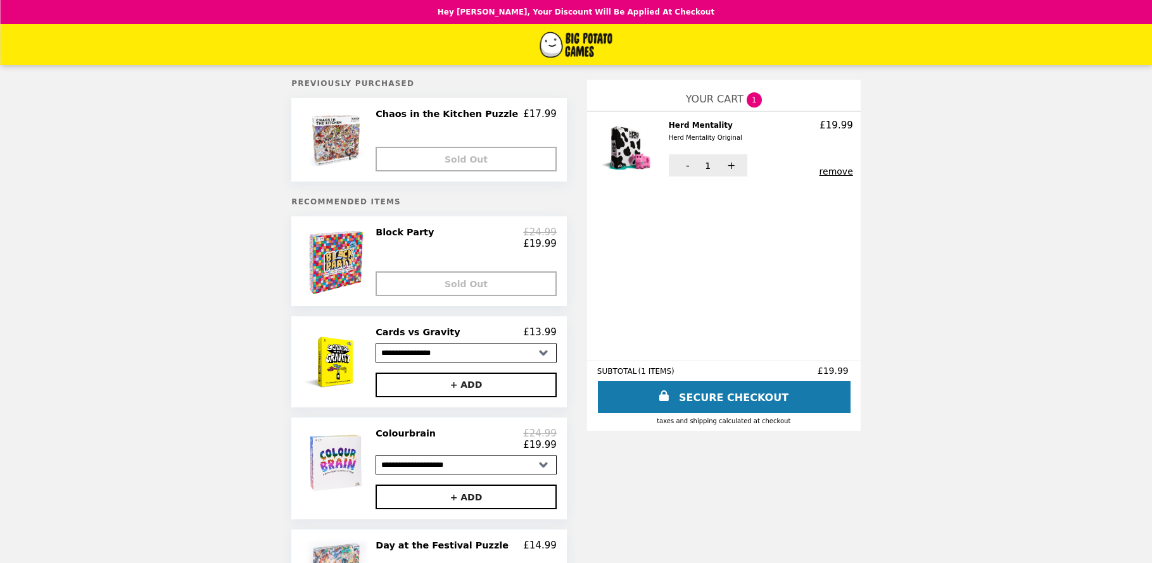  Describe the element at coordinates (449, 114) in the screenshot. I see `h2: Chaos in the Kitchen Puzzle` at that location.